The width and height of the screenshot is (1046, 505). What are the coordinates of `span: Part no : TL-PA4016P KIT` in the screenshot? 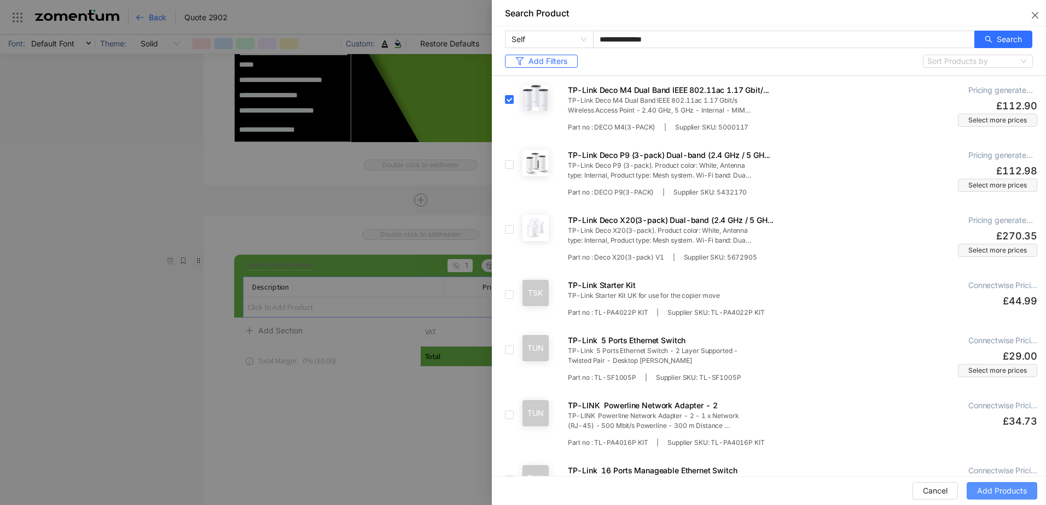 It's located at (608, 443).